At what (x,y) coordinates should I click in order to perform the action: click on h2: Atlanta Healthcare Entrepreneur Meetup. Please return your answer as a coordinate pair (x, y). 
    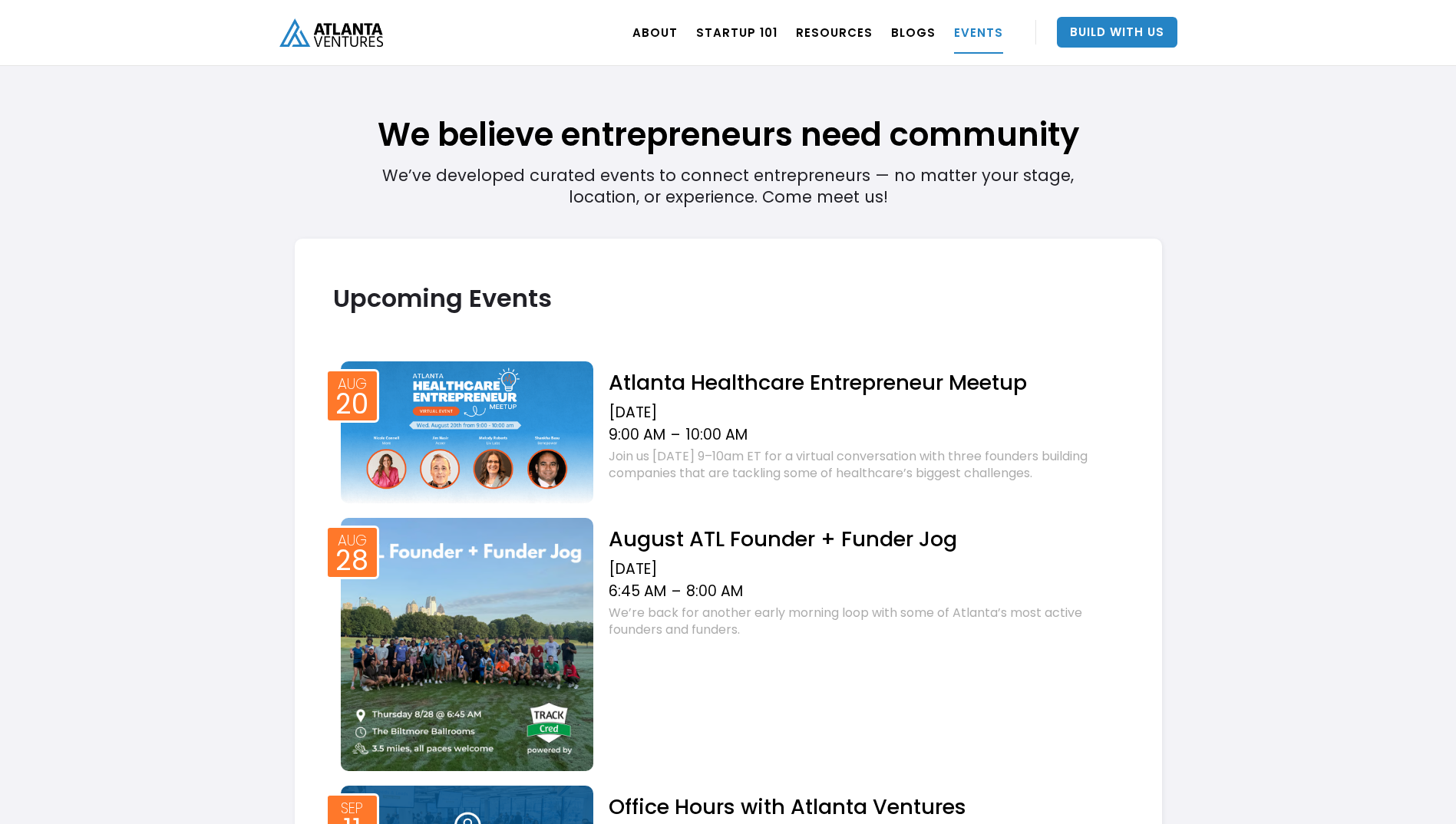
    Looking at the image, I should click on (866, 383).